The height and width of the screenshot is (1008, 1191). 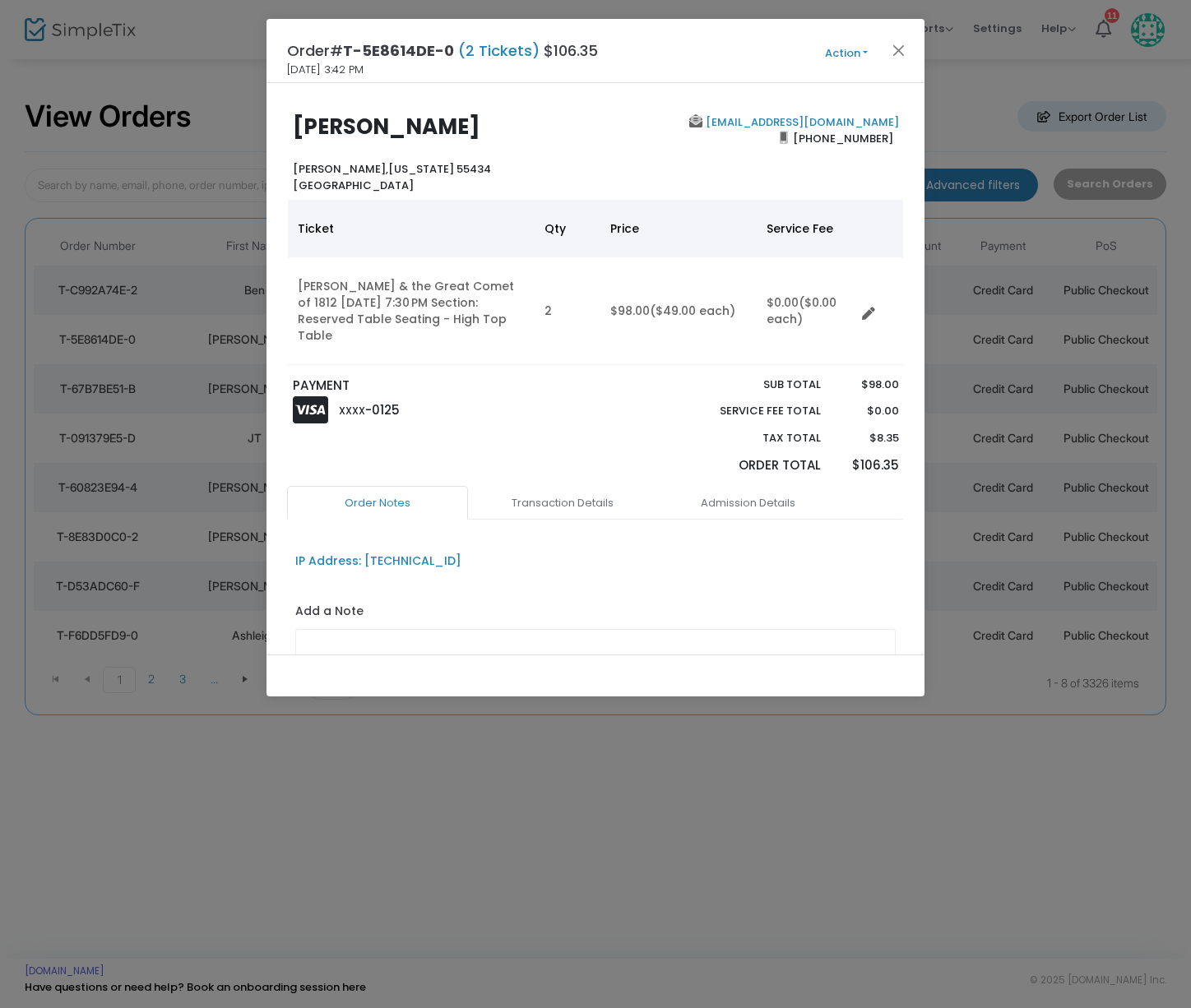 What do you see at coordinates (377, 504) in the screenshot?
I see `a: Order Notes` at bounding box center [377, 504].